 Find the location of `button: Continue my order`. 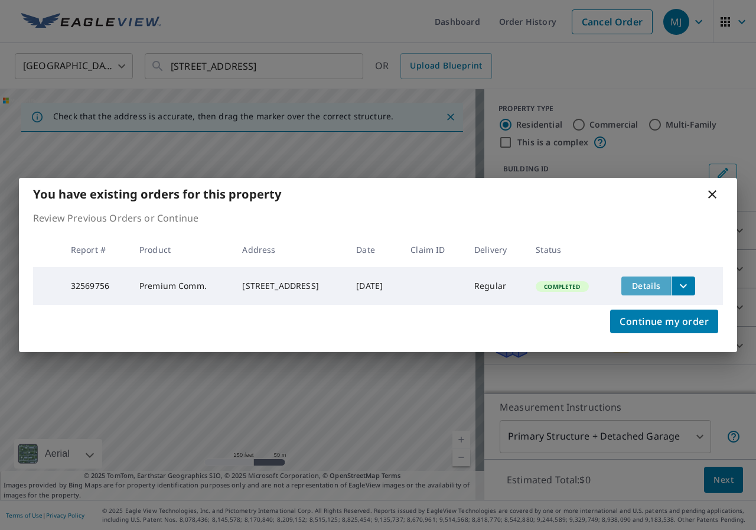

button: Continue my order is located at coordinates (664, 321).